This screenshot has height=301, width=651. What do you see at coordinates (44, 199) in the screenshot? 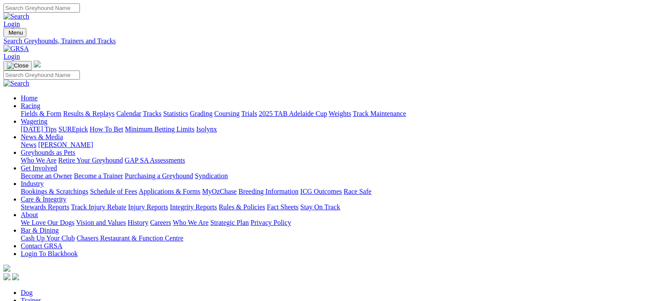
I see `a: Care & Integrity` at bounding box center [44, 199].